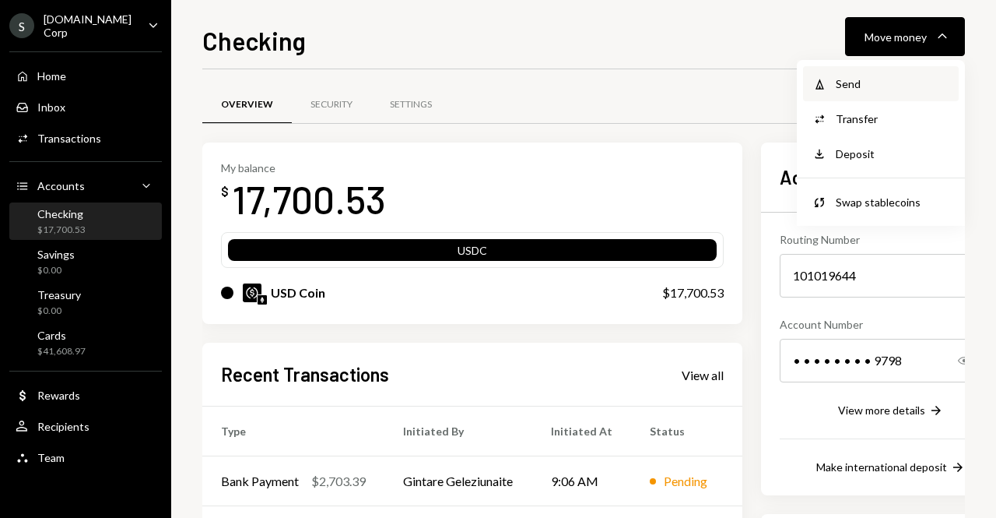 The height and width of the screenshot is (518, 996). Describe the element at coordinates (332, 104) in the screenshot. I see `div: Security` at that location.